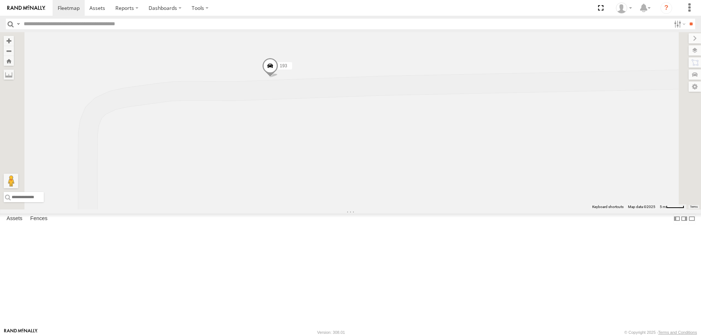 The image size is (701, 336). What do you see at coordinates (9, 51) in the screenshot?
I see `button: Zoom out` at bounding box center [9, 51].